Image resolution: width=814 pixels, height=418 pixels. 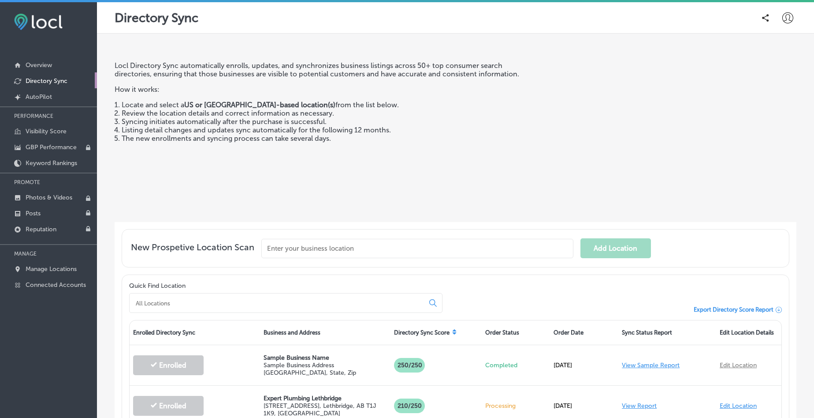 What do you see at coordinates (749, 332) in the screenshot?
I see `div: Edit Location Details` at bounding box center [749, 332].